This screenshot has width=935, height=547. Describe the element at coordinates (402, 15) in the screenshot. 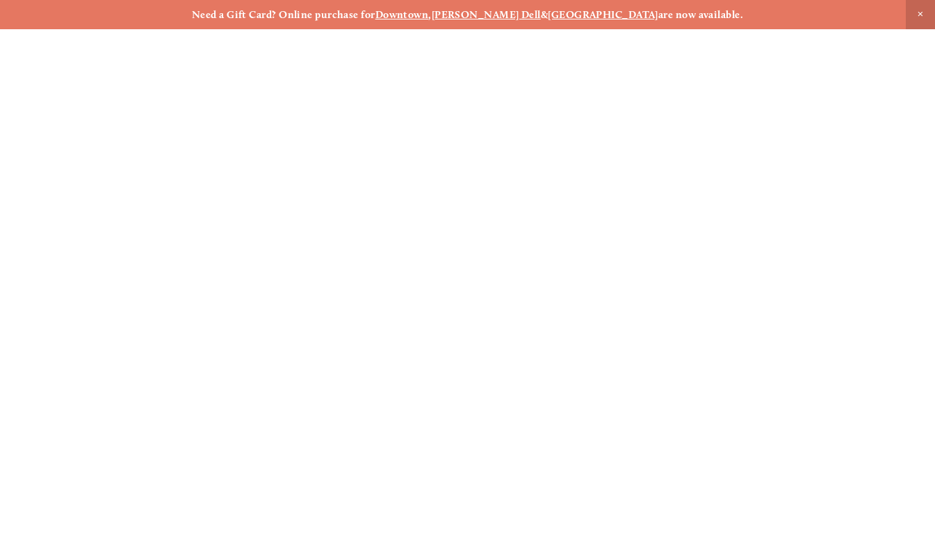

I see `strong: Downtown` at that location.